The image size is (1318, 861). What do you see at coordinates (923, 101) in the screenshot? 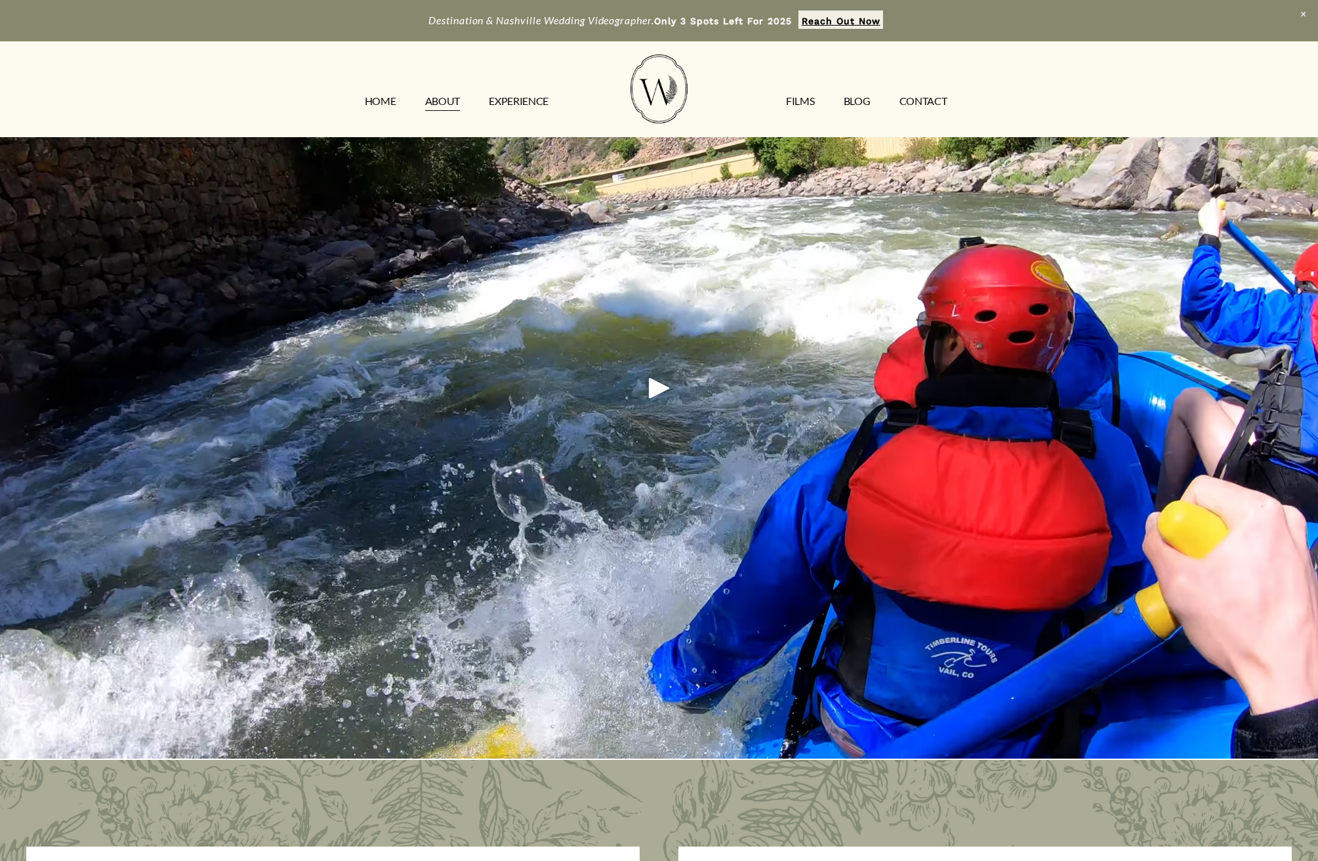
I see `a: CONTACT` at bounding box center [923, 101].